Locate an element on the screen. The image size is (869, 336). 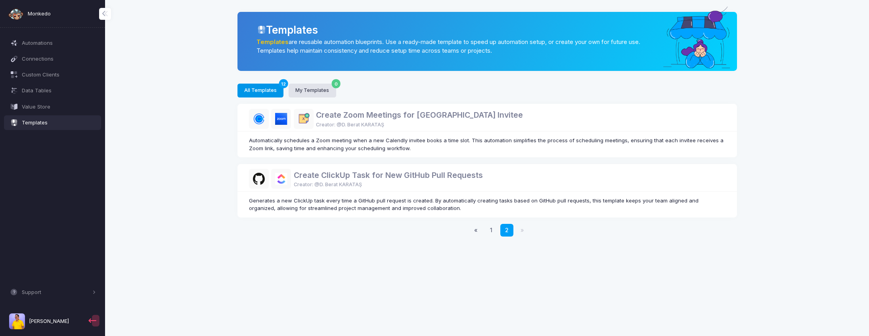
span: Data Tables is located at coordinates (59, 91).